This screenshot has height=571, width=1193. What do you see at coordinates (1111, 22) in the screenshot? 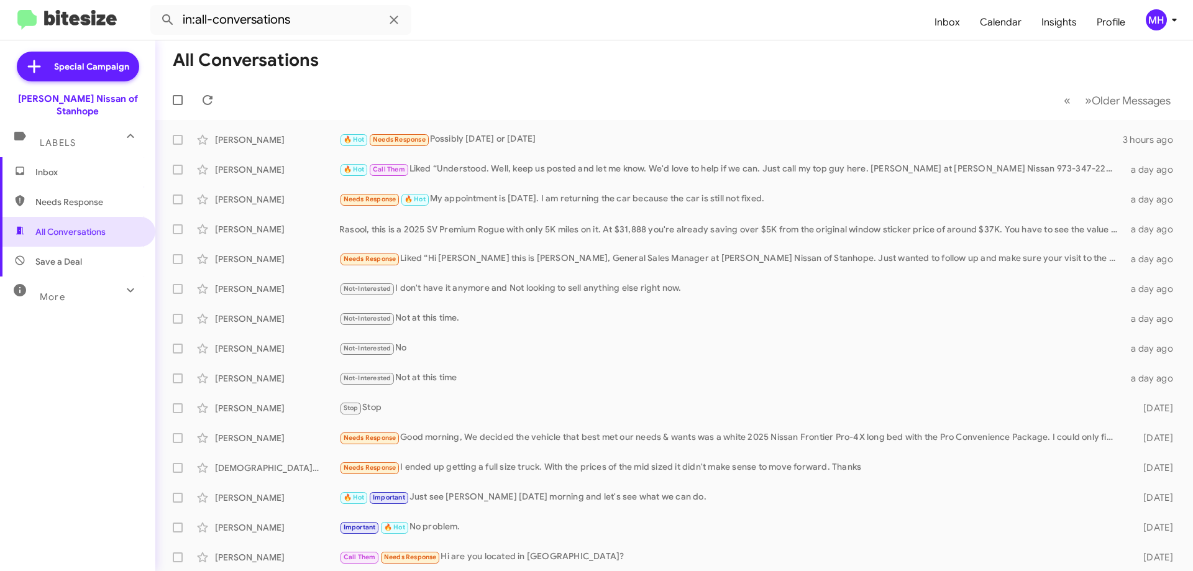
I see `span: Profile` at bounding box center [1111, 22].